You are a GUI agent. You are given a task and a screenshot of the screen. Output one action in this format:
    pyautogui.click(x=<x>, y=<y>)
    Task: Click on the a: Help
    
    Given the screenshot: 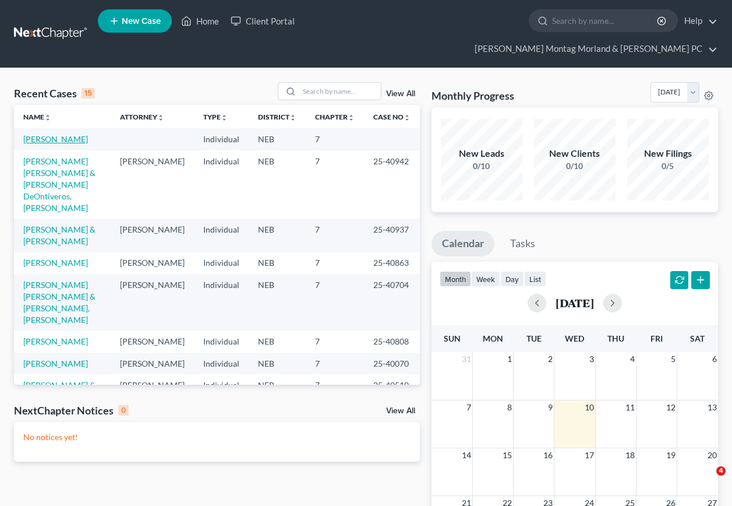 What is the action you would take?
    pyautogui.click(x=698, y=21)
    